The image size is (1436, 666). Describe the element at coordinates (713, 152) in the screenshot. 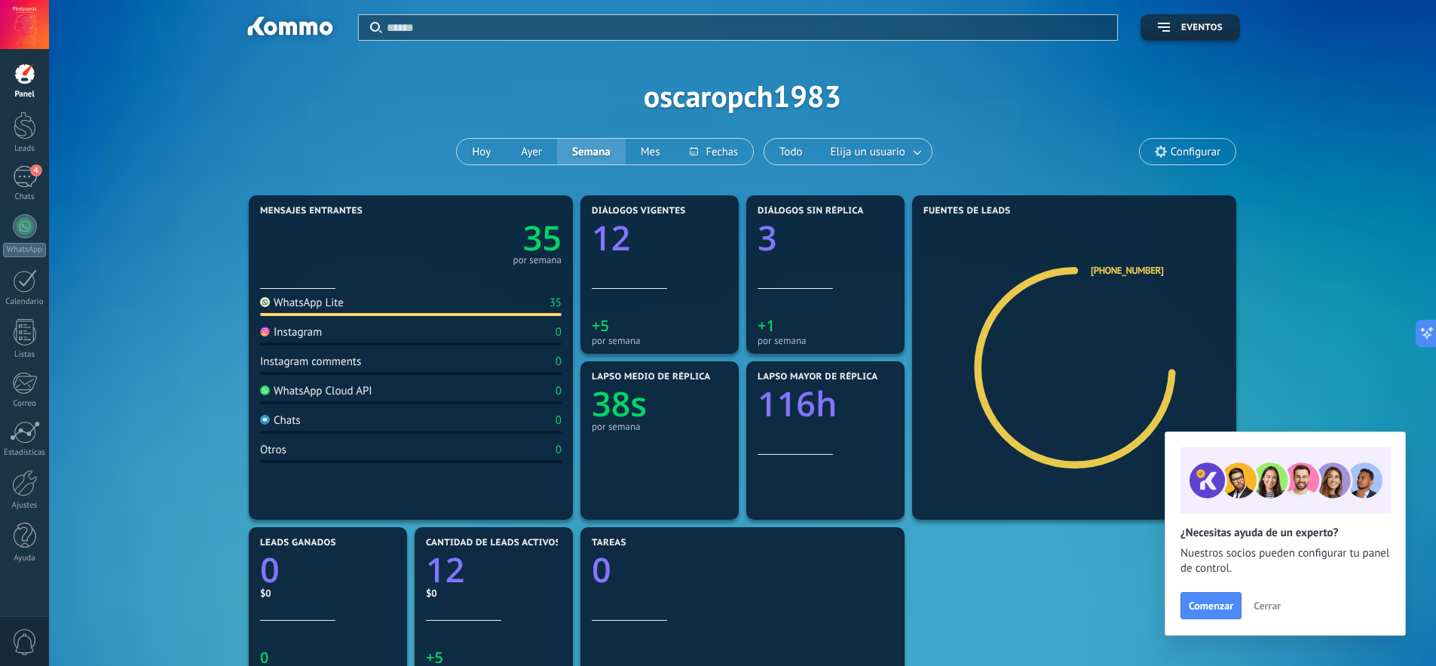

I see `button: Fechas` at that location.